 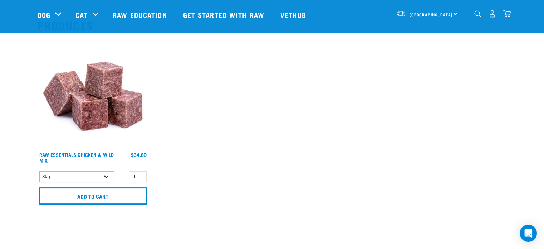 What do you see at coordinates (478, 14) in the screenshot?
I see `img: home-icon-1@2x.png` at bounding box center [478, 14].